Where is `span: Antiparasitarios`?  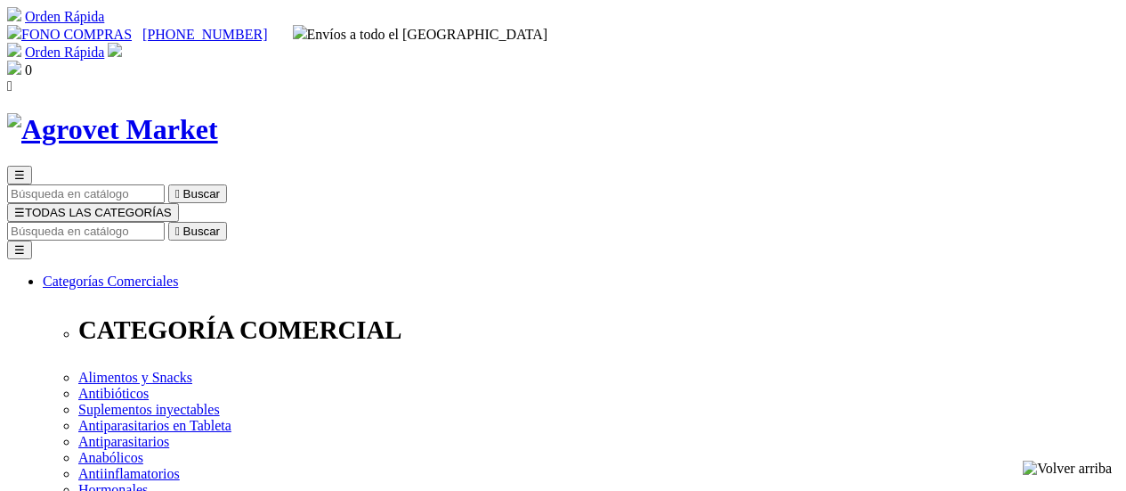
span: Antiparasitarios is located at coordinates (124, 441).